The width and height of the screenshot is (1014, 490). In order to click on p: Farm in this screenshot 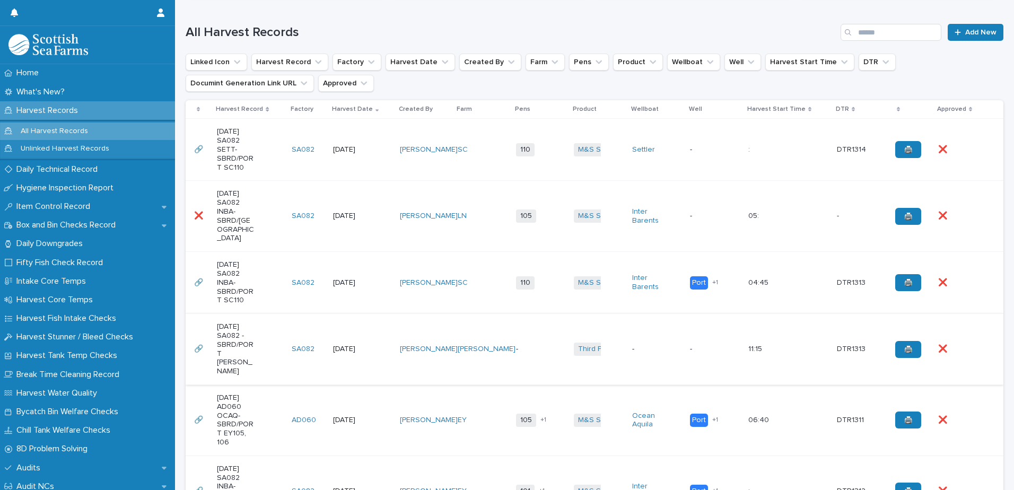, I will do `click(464, 109)`.